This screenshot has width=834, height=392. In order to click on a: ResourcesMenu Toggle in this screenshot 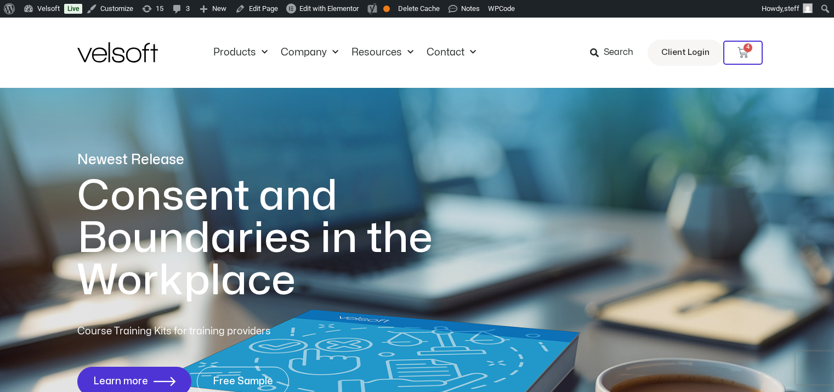, I will do `click(382, 53)`.